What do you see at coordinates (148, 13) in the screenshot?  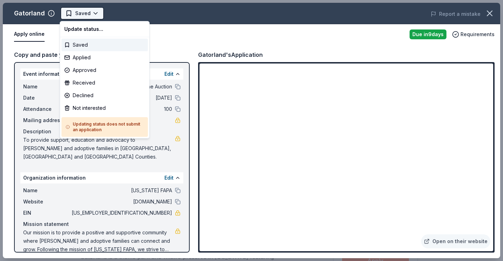 I see `span: 8th Annual Online Auction` at bounding box center [148, 13].